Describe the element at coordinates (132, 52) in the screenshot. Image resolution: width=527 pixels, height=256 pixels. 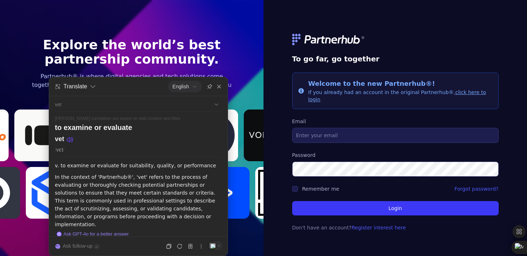
I see `h1: Explore the world’s best partnership community.` at that location.